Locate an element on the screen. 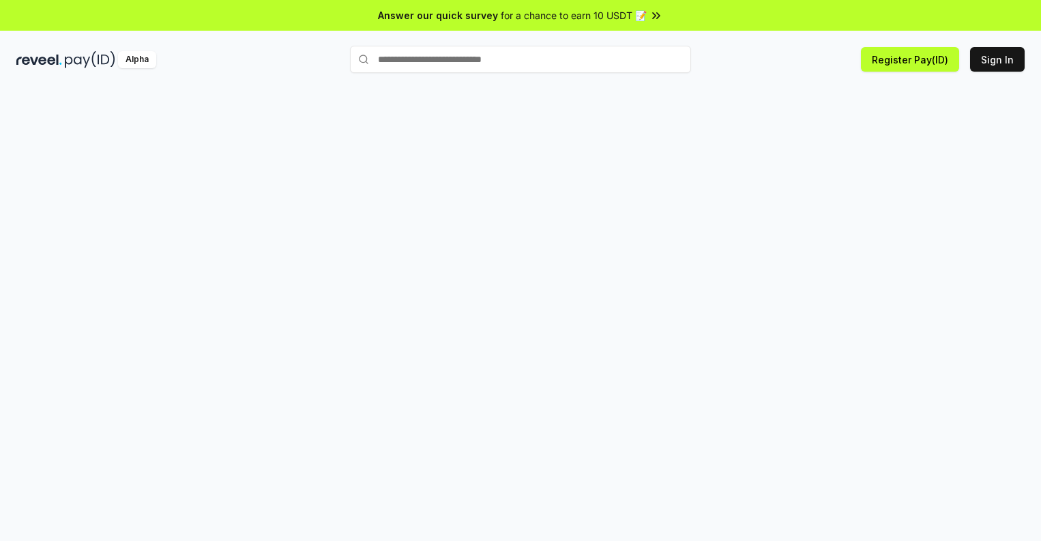  span: Answer our quick survey is located at coordinates (438, 15).